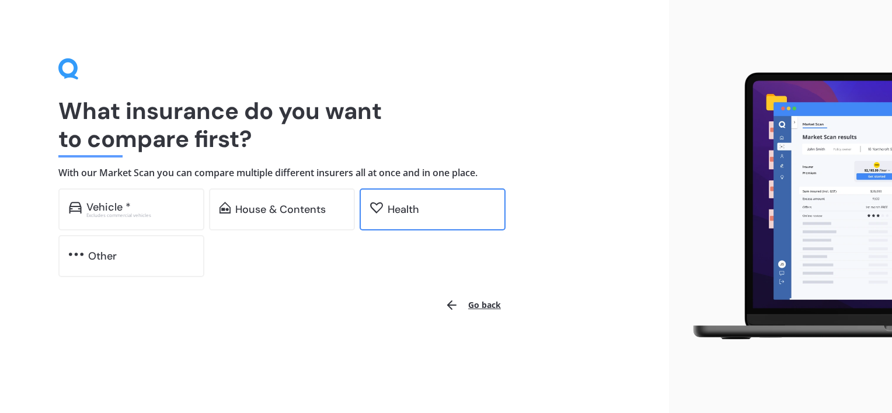 This screenshot has width=892, height=413. Describe the element at coordinates (76, 255) in the screenshot. I see `img: other.81dba5aafe580aa69f38.svg` at that location.